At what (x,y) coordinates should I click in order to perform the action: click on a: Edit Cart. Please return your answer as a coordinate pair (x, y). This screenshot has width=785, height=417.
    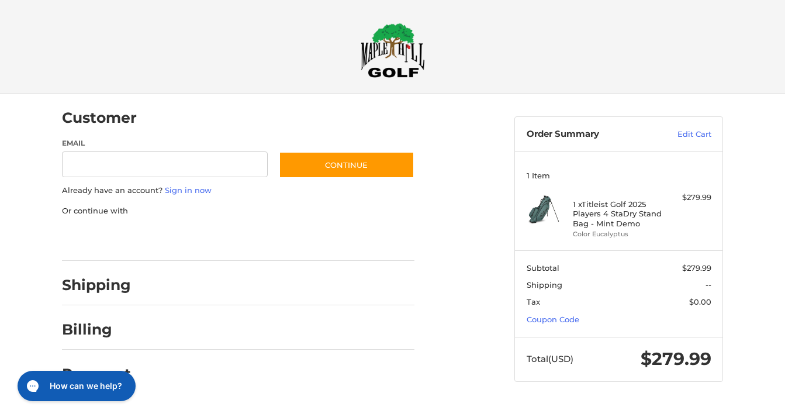
    Looking at the image, I should click on (682, 134).